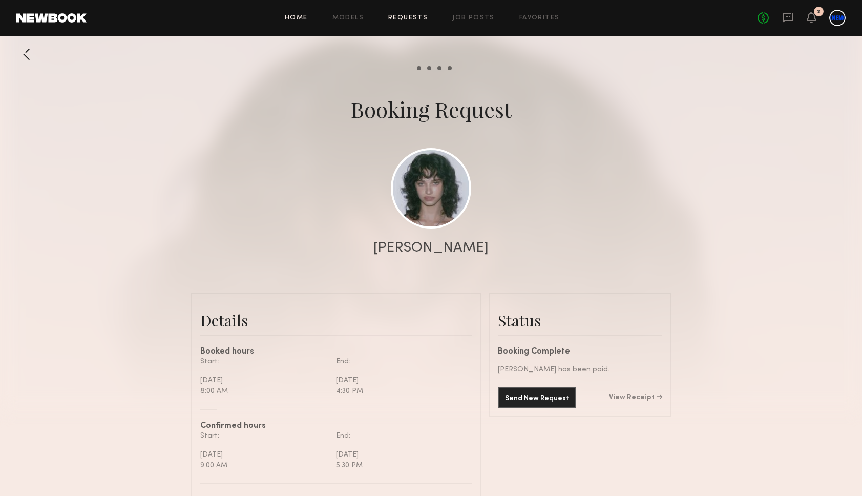 This screenshot has height=496, width=862. What do you see at coordinates (336, 352) in the screenshot?
I see `div: Booked hours` at bounding box center [336, 352].